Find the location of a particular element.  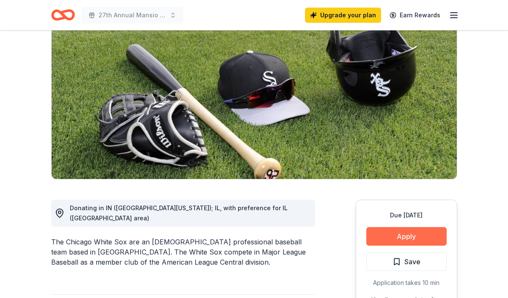

img: Image for Chicago White Sox is located at coordinates (254, 98).